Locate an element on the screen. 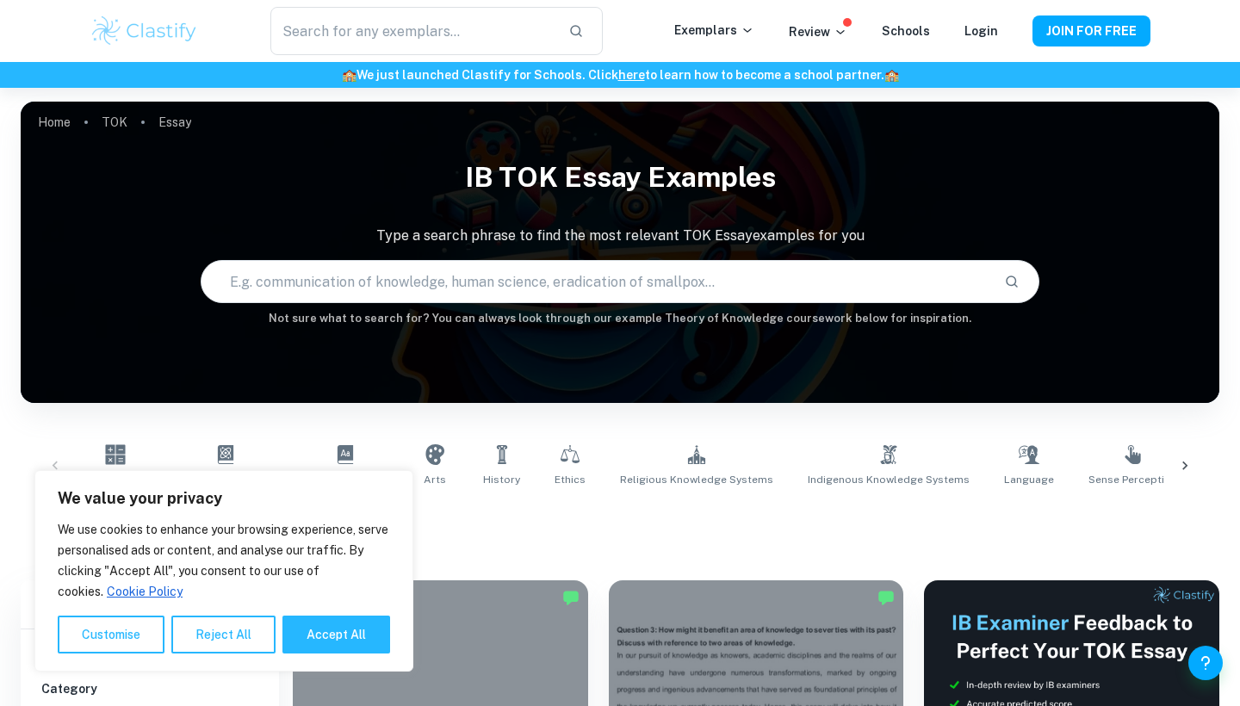 The width and height of the screenshot is (1240, 706). button: Customise is located at coordinates (111, 635).